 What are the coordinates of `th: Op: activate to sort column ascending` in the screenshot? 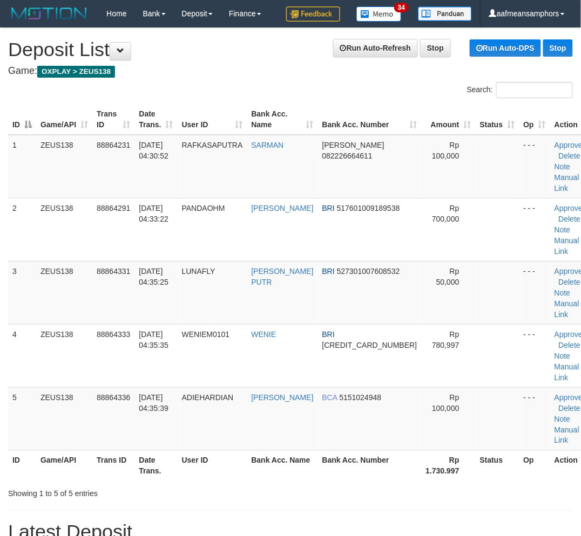 It's located at (534, 119).